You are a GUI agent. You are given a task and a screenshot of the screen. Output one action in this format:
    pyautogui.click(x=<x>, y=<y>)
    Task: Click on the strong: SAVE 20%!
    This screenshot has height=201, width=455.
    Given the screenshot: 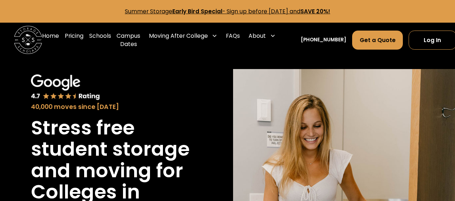 What is the action you would take?
    pyautogui.click(x=315, y=11)
    